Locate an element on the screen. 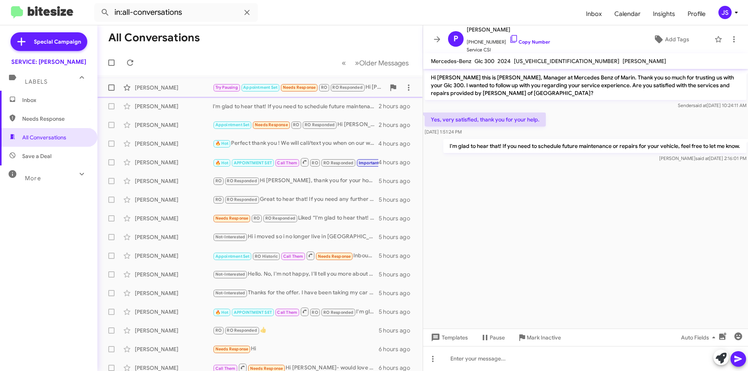 The width and height of the screenshot is (748, 371). div: I'm glad to hear that! Feel free to reach out to us if you have any questions or concerns. is located at coordinates (296, 312).